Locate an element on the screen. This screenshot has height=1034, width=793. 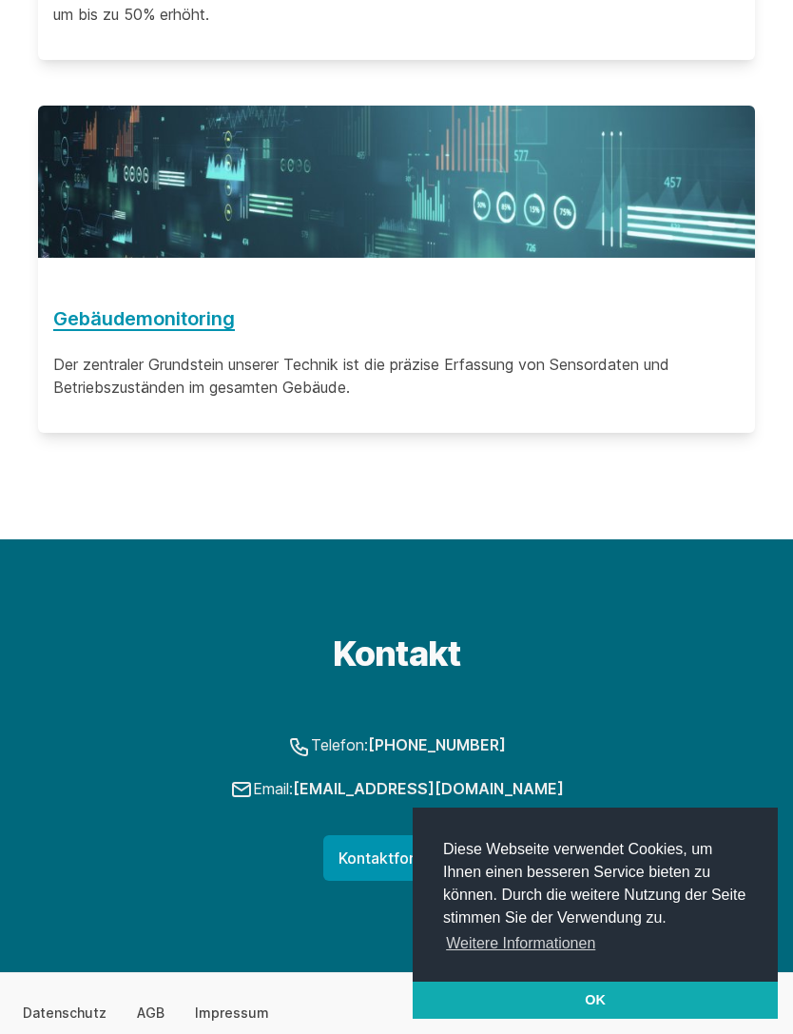
a: Gebäudemonitoring is located at coordinates (397, 319).